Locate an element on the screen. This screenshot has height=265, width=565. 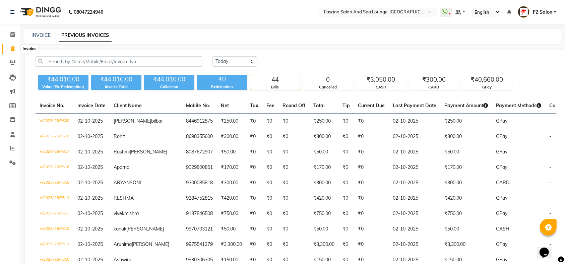
td: V/2025-26/7612 is located at coordinates (54, 229).